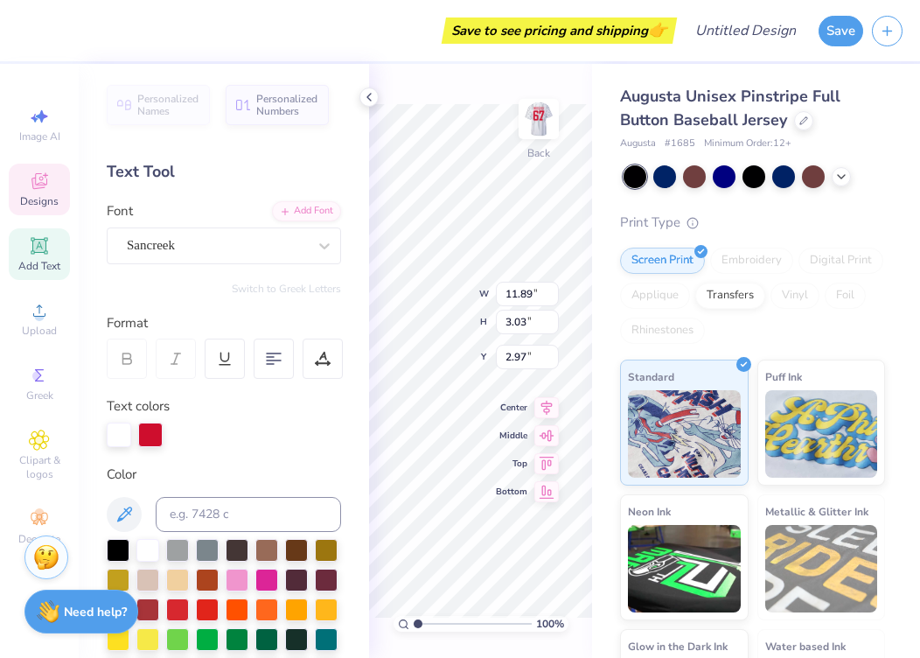 The image size is (920, 658). What do you see at coordinates (751, 261) in the screenshot?
I see `div: Embroidery` at bounding box center [751, 261].